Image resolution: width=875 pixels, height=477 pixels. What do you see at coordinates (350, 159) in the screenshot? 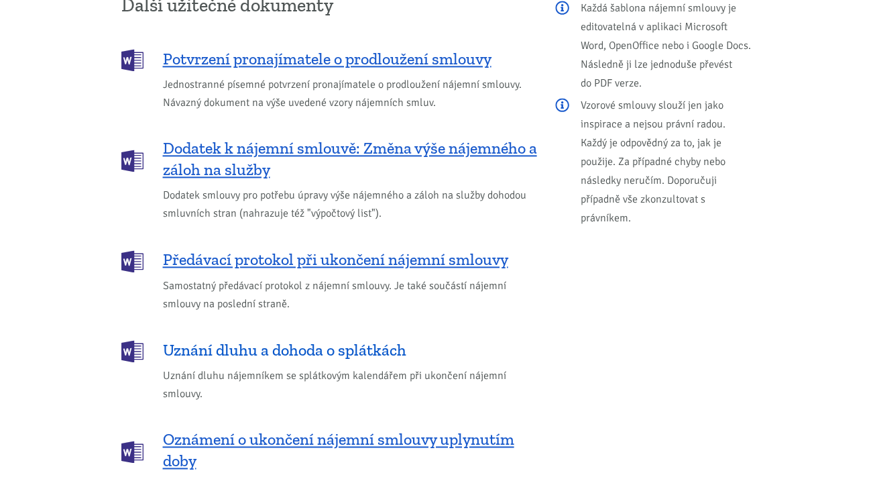
I see `span: Dodatek k nájemní smlouvě: Změna výše nájemného a záloh na služby` at bounding box center [350, 159].